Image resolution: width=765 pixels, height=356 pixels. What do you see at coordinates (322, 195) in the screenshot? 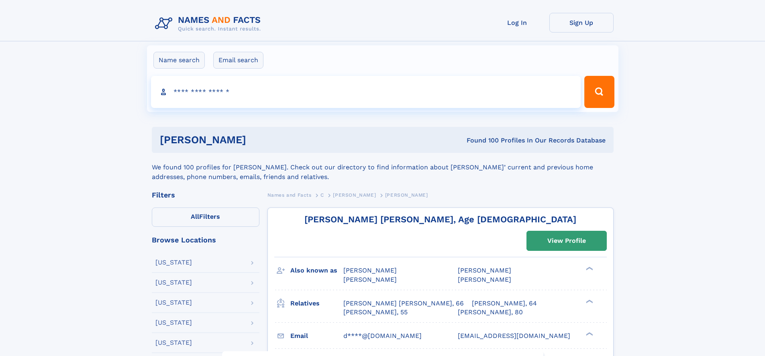
I see `a: C` at bounding box center [322, 195].